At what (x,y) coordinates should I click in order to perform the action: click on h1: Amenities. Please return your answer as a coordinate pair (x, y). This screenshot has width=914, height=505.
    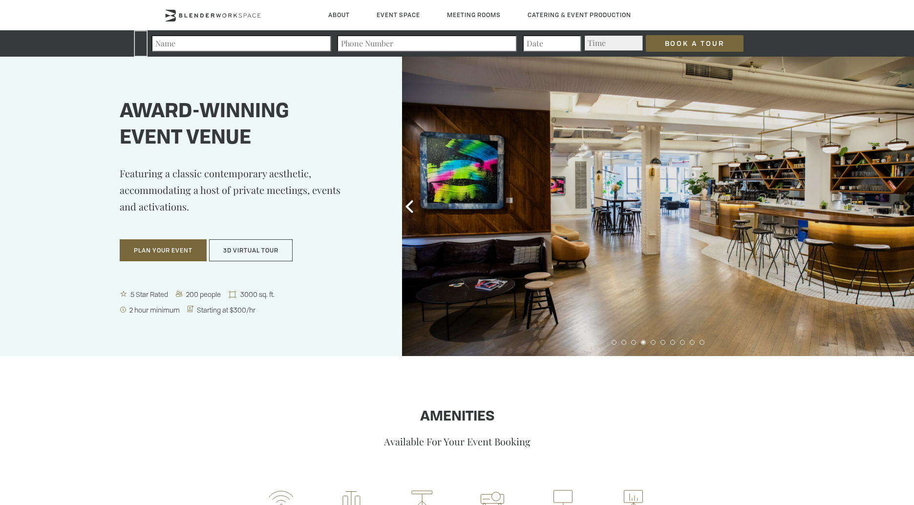
    Looking at the image, I should click on (457, 417).